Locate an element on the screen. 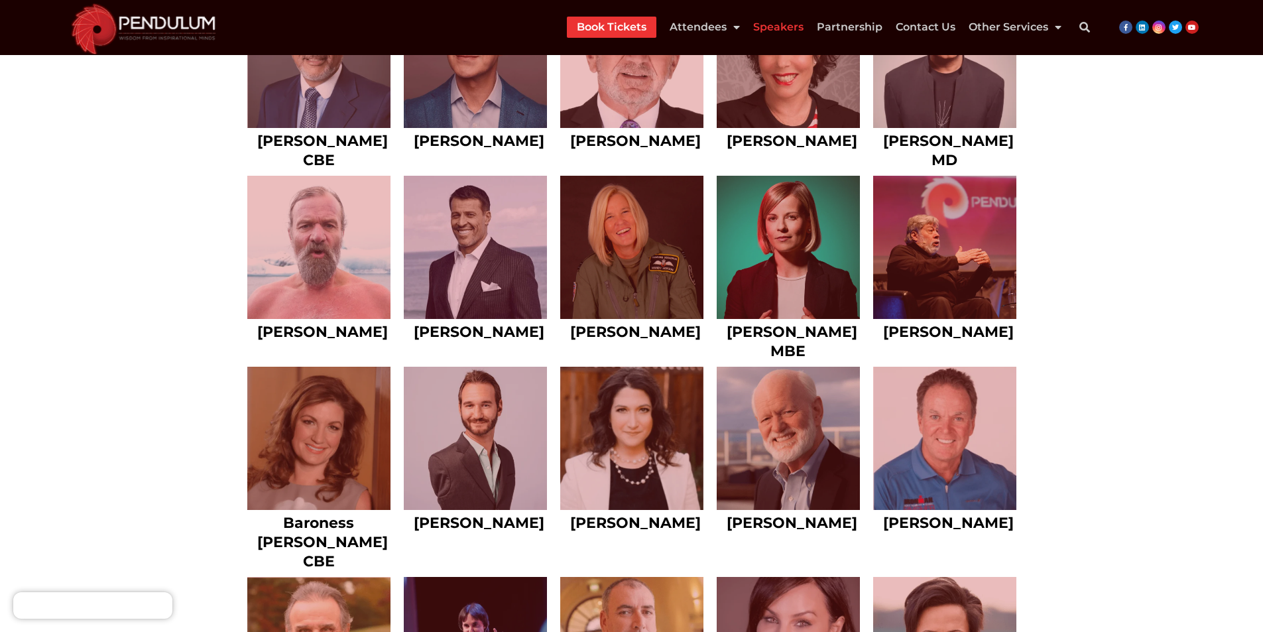 The image size is (1263, 632). a: Attendees is located at coordinates (705, 27).